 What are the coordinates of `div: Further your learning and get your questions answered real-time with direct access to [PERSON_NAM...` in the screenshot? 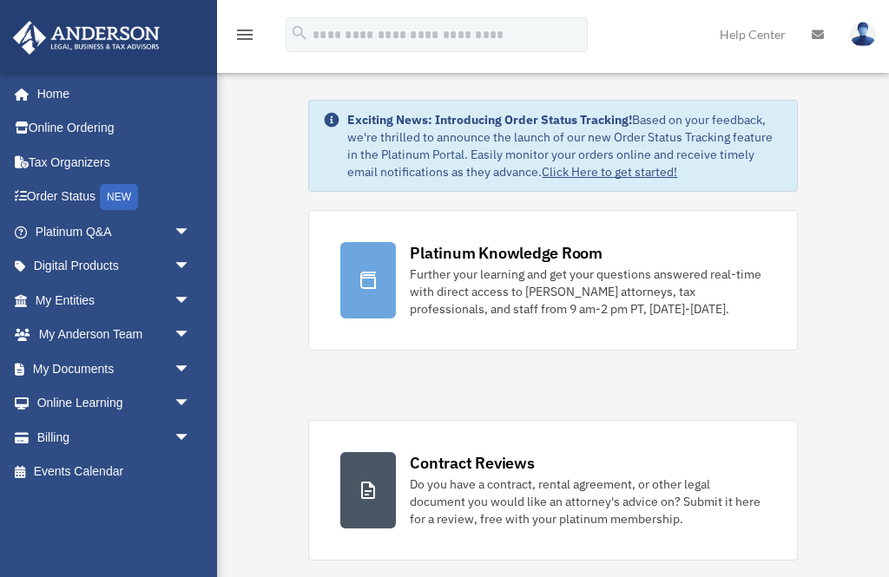 It's located at (587, 292).